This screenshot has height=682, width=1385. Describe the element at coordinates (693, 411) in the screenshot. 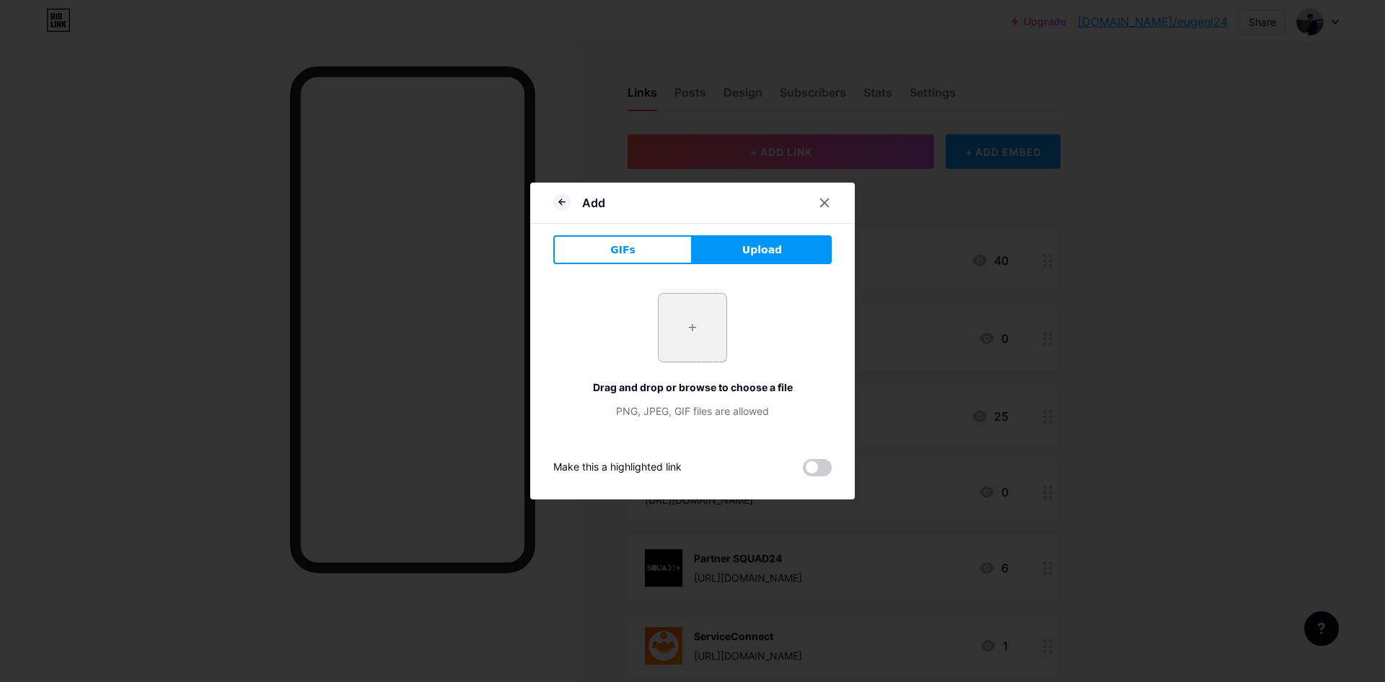

I see `div: PNG, JPEG, GIF files are allowed` at that location.